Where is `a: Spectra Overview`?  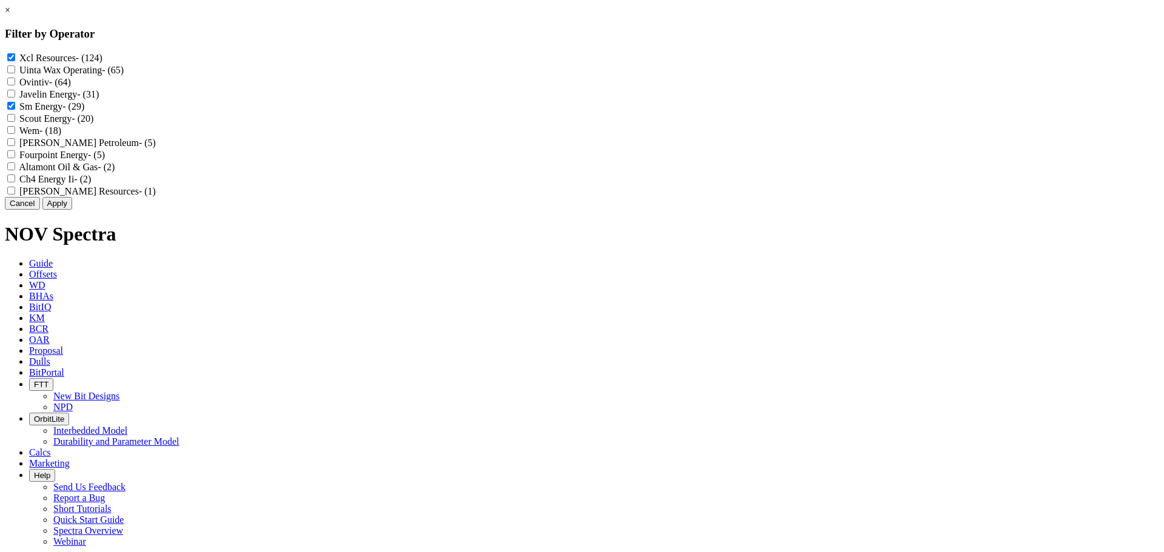
a: Spectra Overview is located at coordinates (88, 530).